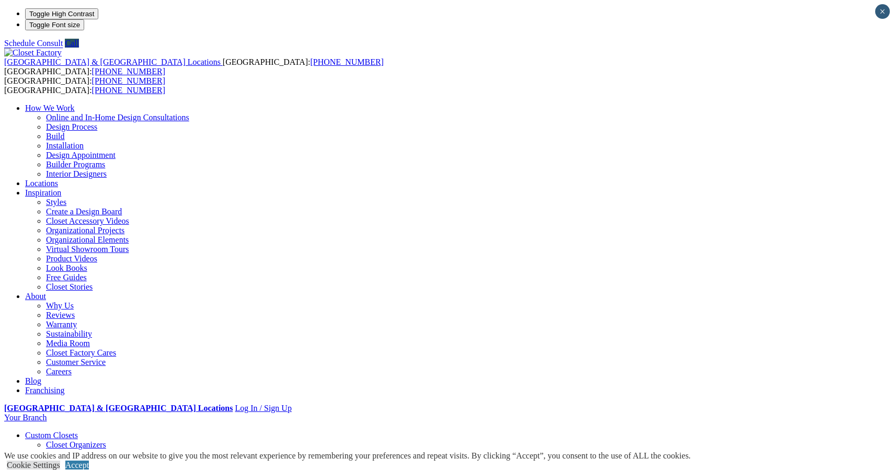 The width and height of the screenshot is (894, 470). I want to click on a: Organizational Elements, so click(87, 239).